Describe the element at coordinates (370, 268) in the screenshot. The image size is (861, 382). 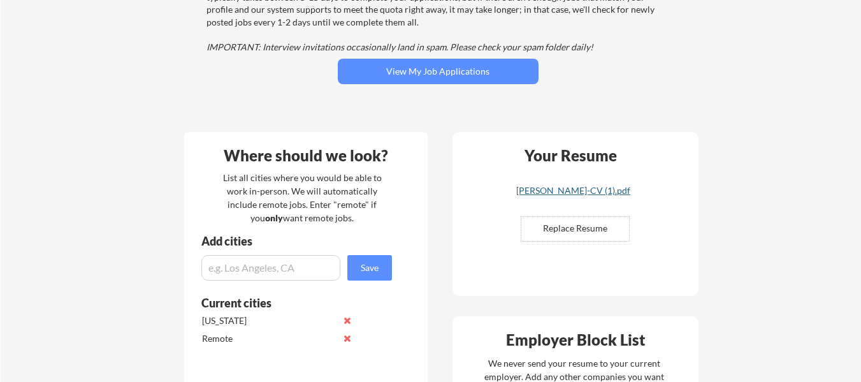
I see `button: Save` at that location.